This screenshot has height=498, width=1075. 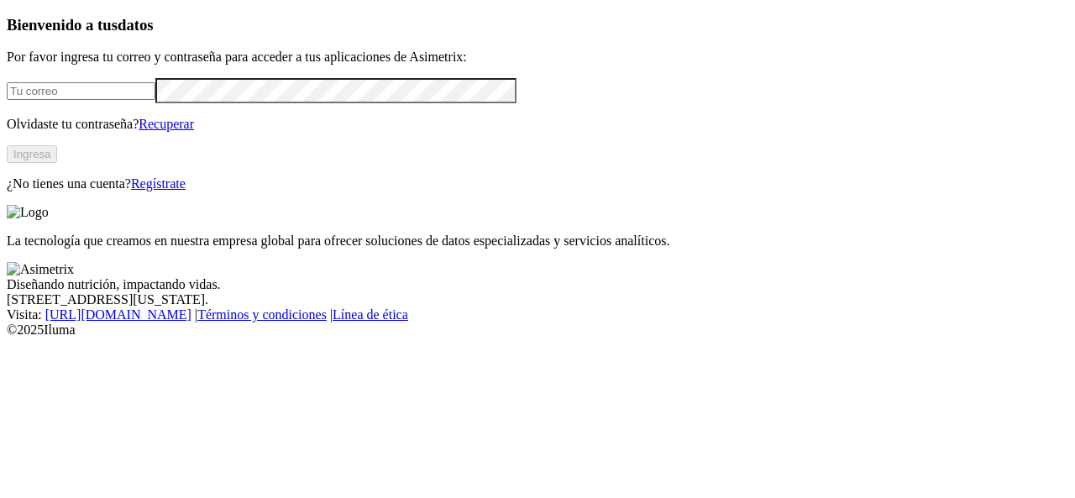 What do you see at coordinates (40, 270) in the screenshot?
I see `img: Asimetrix` at bounding box center [40, 270].